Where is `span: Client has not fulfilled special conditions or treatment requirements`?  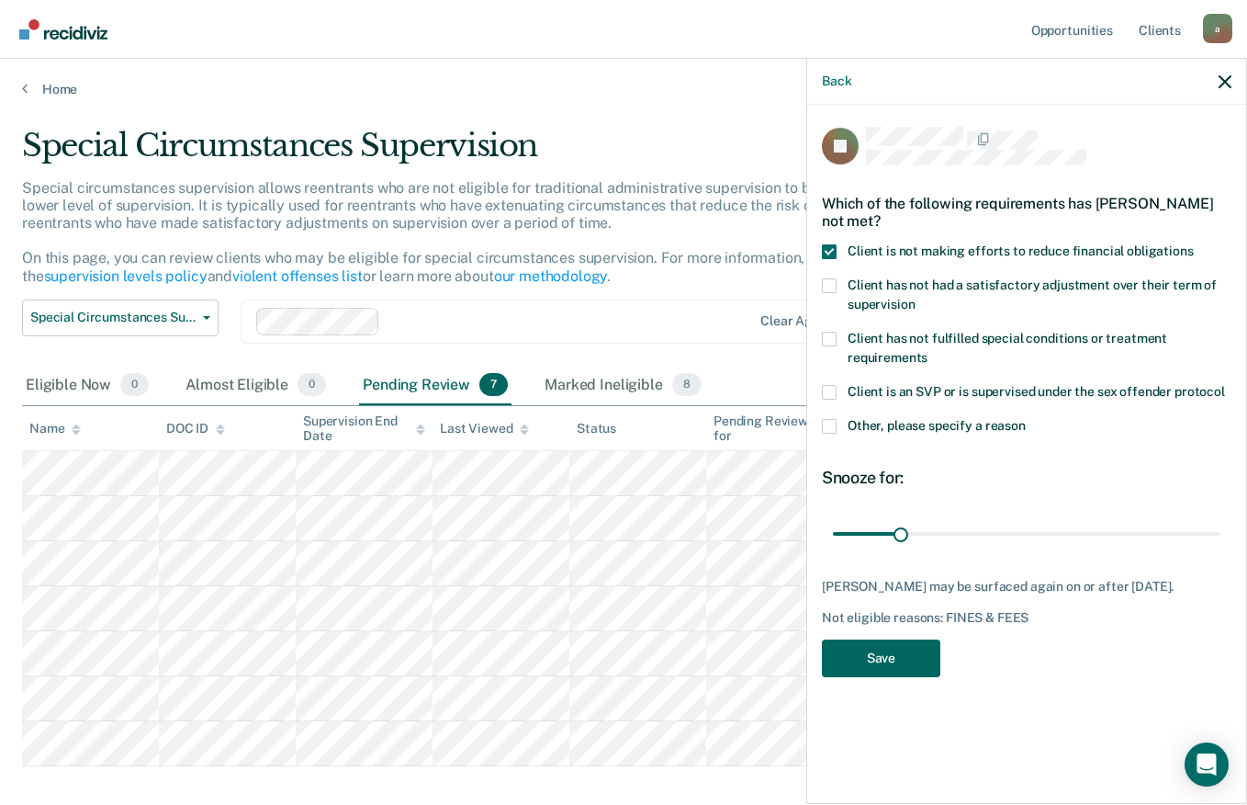
span: Client has not fulfilled special conditions or treatment requirements is located at coordinates (1008, 347).